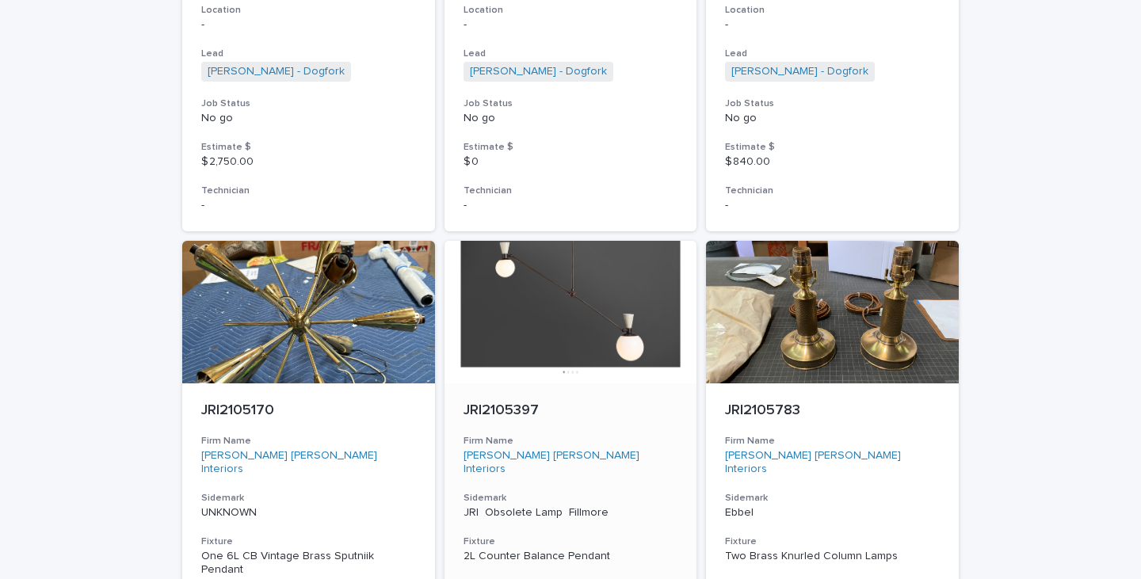 The width and height of the screenshot is (1141, 579). I want to click on div: Two Brass Knurled Column Lamps, so click(832, 556).